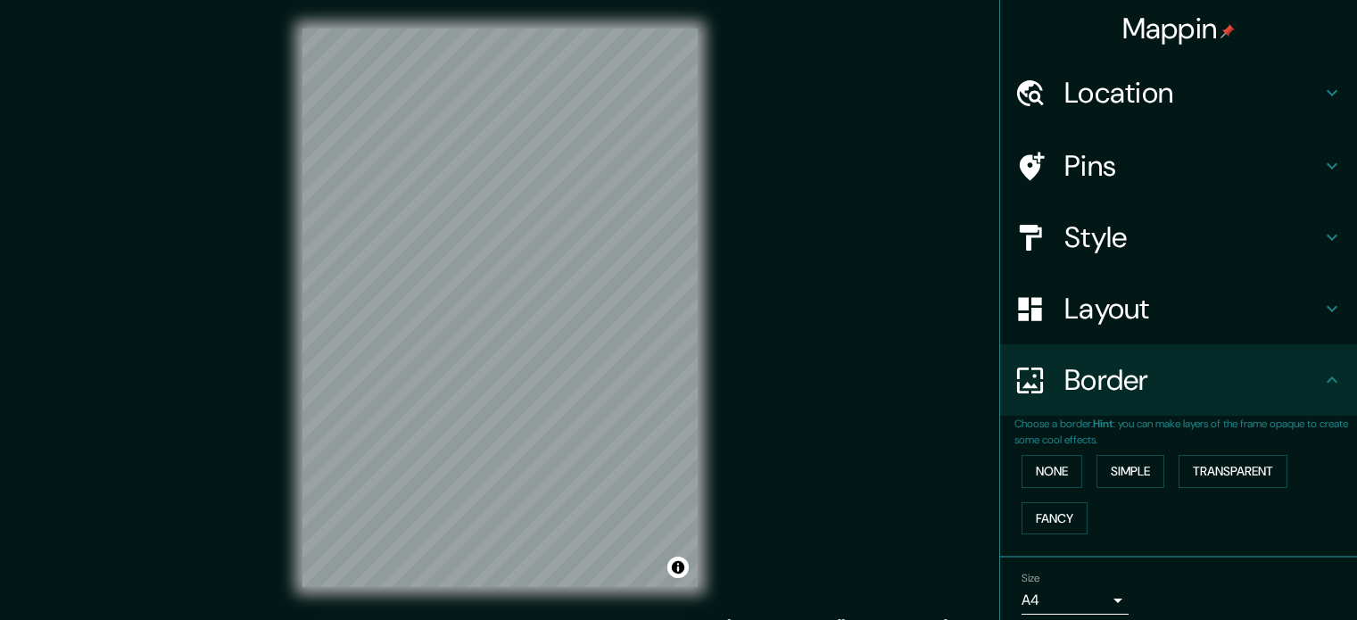 The width and height of the screenshot is (1357, 620). What do you see at coordinates (1193, 237) in the screenshot?
I see `h4: Style` at bounding box center [1193, 237].